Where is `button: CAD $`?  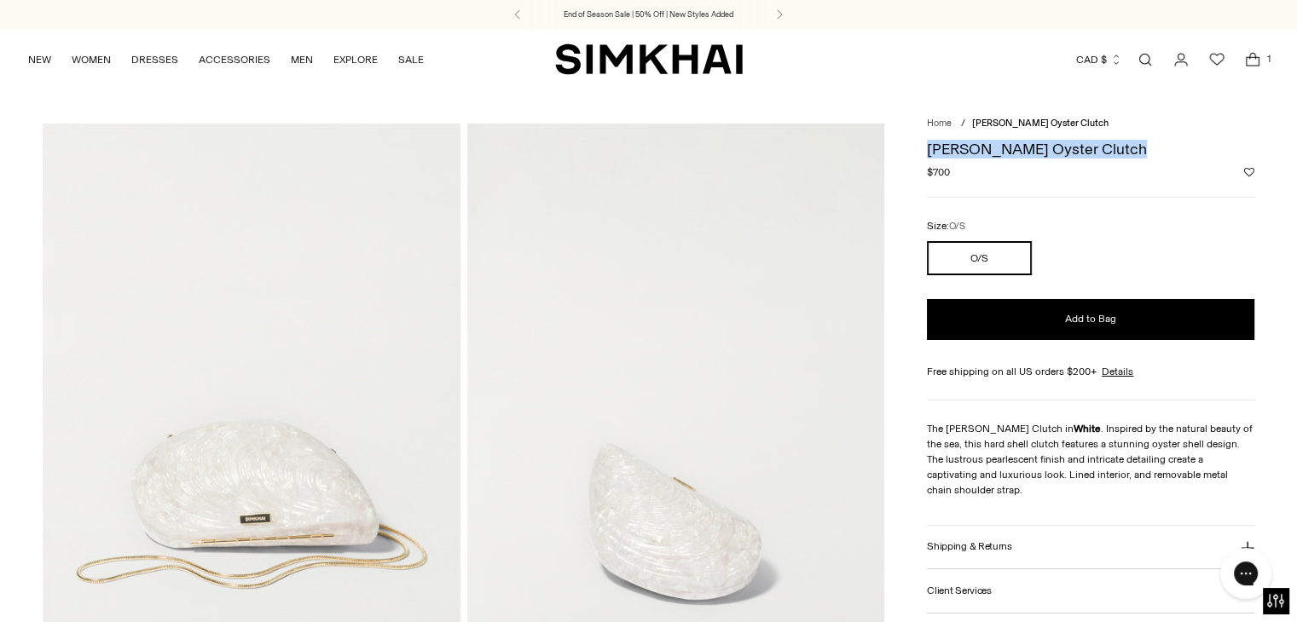
button: CAD $ is located at coordinates (1099, 60).